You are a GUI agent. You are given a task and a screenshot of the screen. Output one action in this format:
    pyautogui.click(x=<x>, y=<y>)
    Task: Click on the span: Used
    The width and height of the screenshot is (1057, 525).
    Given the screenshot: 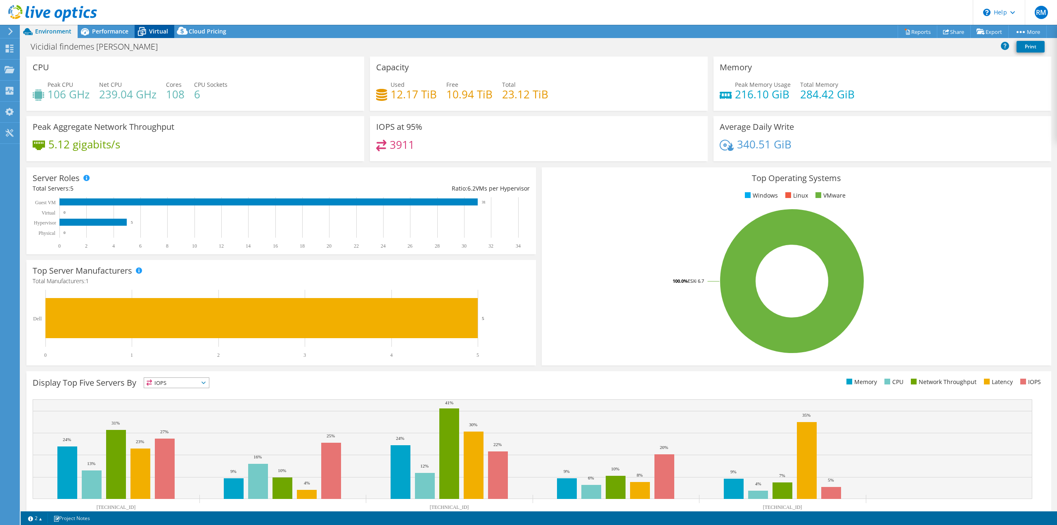 What is the action you would take?
    pyautogui.click(x=398, y=84)
    